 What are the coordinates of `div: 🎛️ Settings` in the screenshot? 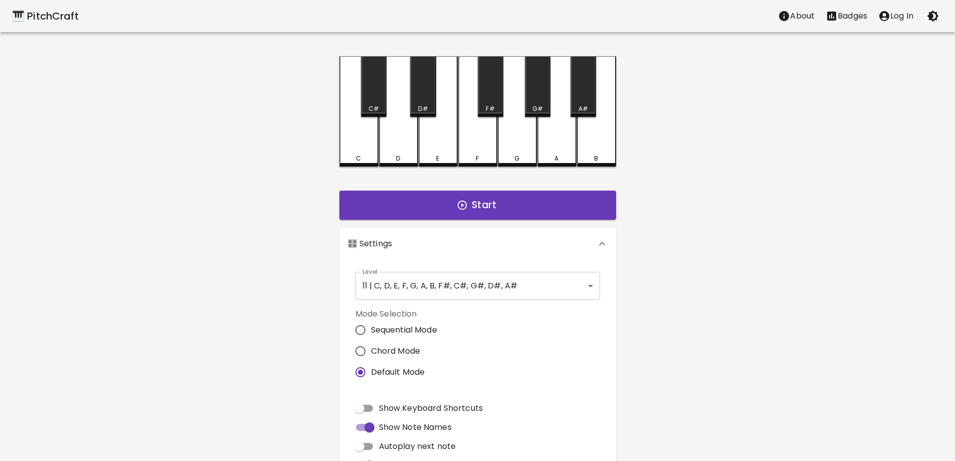 It's located at (478, 244).